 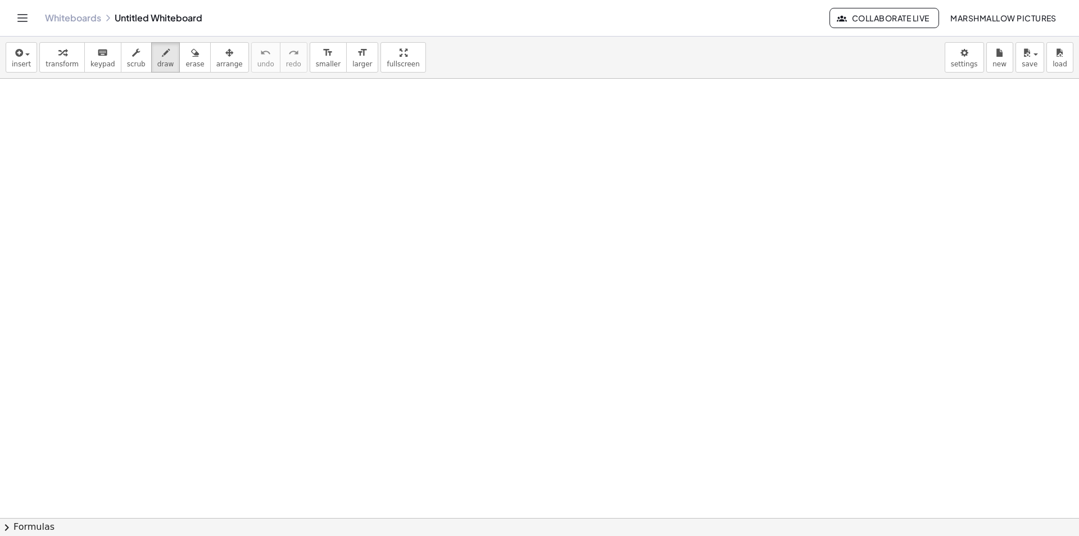 What do you see at coordinates (964, 57) in the screenshot?
I see `button: settings` at bounding box center [964, 57].